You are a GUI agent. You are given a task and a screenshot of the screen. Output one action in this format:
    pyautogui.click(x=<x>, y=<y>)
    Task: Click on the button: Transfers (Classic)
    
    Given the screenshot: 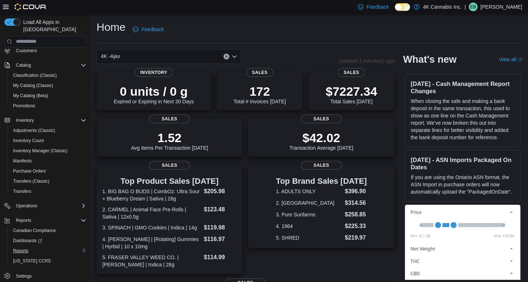 What is the action you would take?
    pyautogui.click(x=48, y=181)
    